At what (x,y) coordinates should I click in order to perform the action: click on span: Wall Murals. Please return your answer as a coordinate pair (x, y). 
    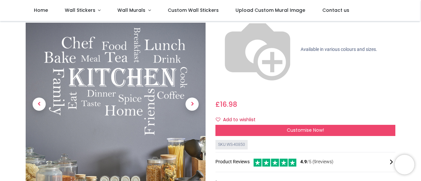
    Looking at the image, I should click on (131, 10).